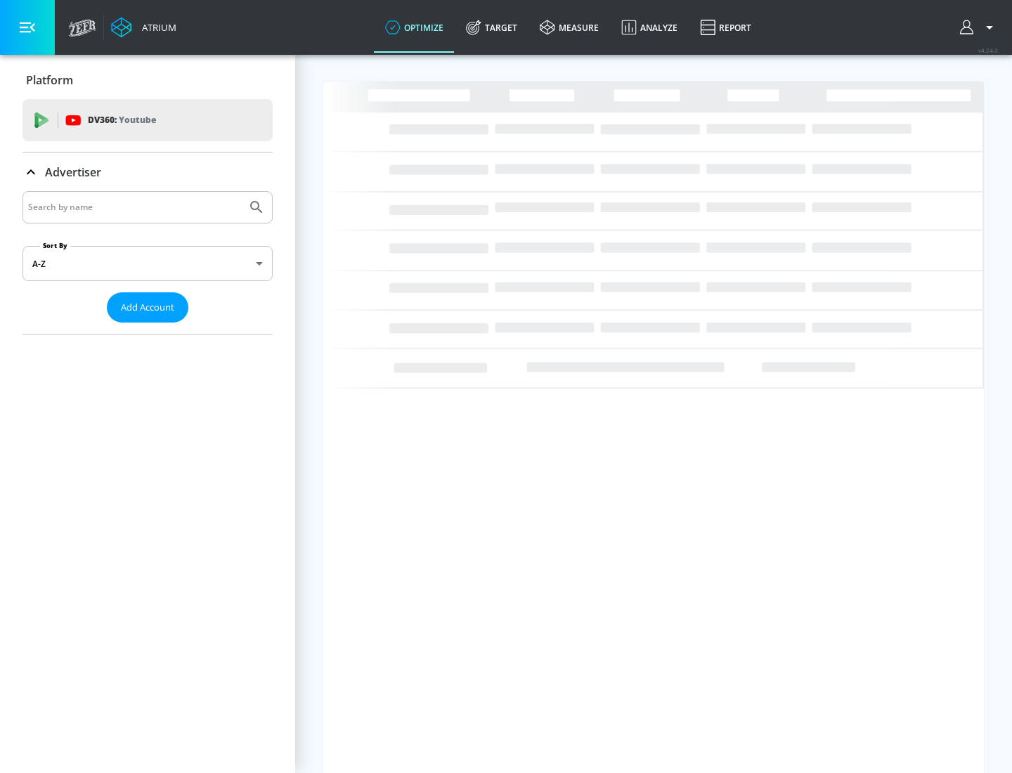 This screenshot has height=773, width=1012. I want to click on a: Target, so click(491, 27).